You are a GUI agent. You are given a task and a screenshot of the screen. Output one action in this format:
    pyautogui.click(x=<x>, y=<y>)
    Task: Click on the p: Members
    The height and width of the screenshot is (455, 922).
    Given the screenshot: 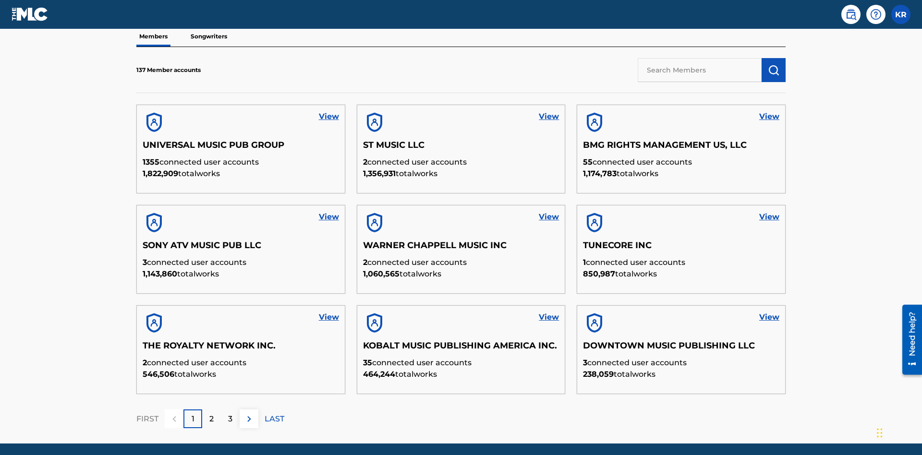 What is the action you would take?
    pyautogui.click(x=153, y=36)
    